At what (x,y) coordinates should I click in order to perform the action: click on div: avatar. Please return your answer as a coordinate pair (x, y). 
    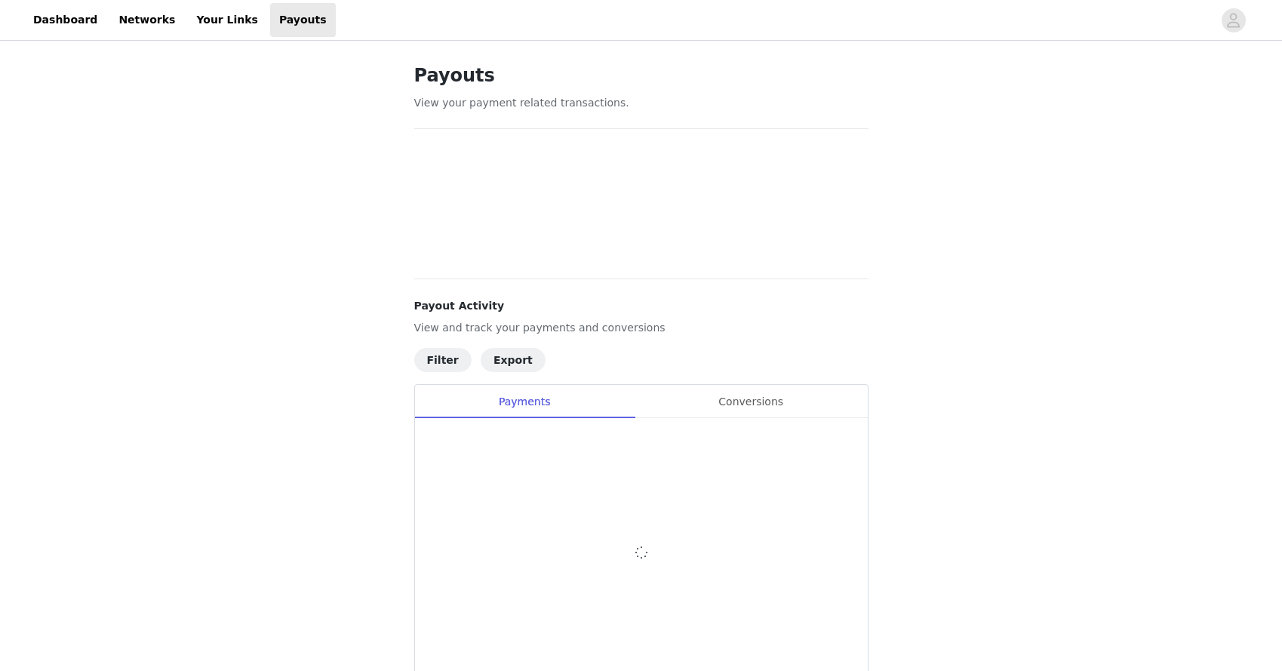
    Looking at the image, I should click on (1233, 20).